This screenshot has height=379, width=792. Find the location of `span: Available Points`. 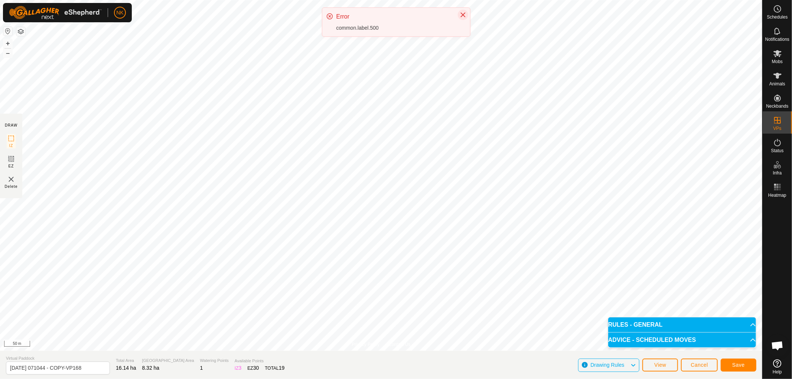

span: Available Points is located at coordinates (259, 361).